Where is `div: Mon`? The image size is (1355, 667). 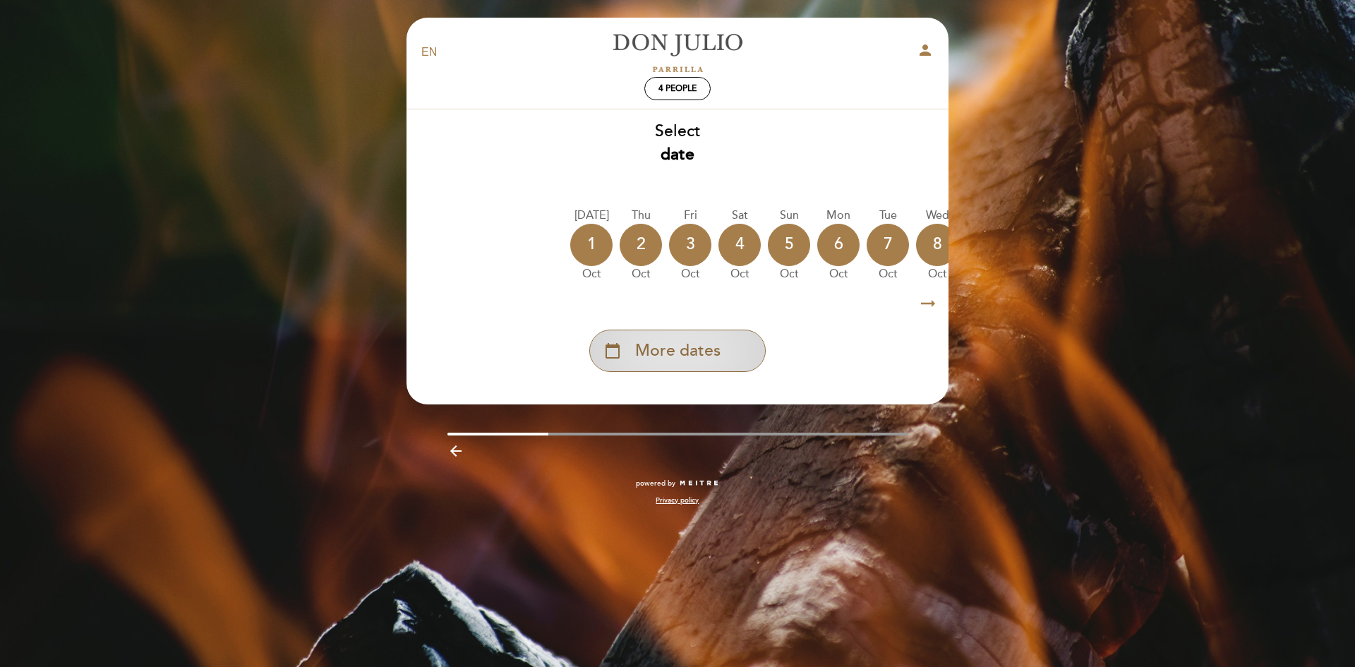 div: Mon is located at coordinates (839, 215).